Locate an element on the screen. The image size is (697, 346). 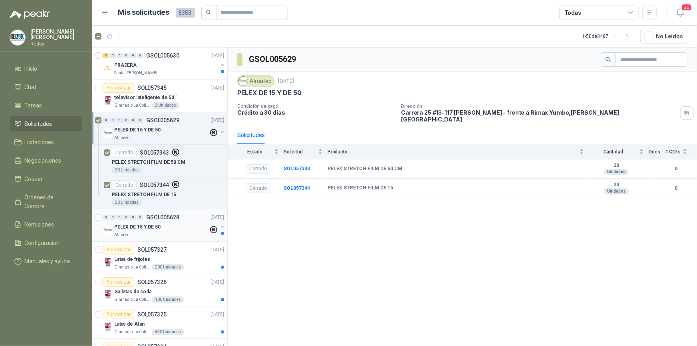
th: Cantidad is located at coordinates (619, 151).